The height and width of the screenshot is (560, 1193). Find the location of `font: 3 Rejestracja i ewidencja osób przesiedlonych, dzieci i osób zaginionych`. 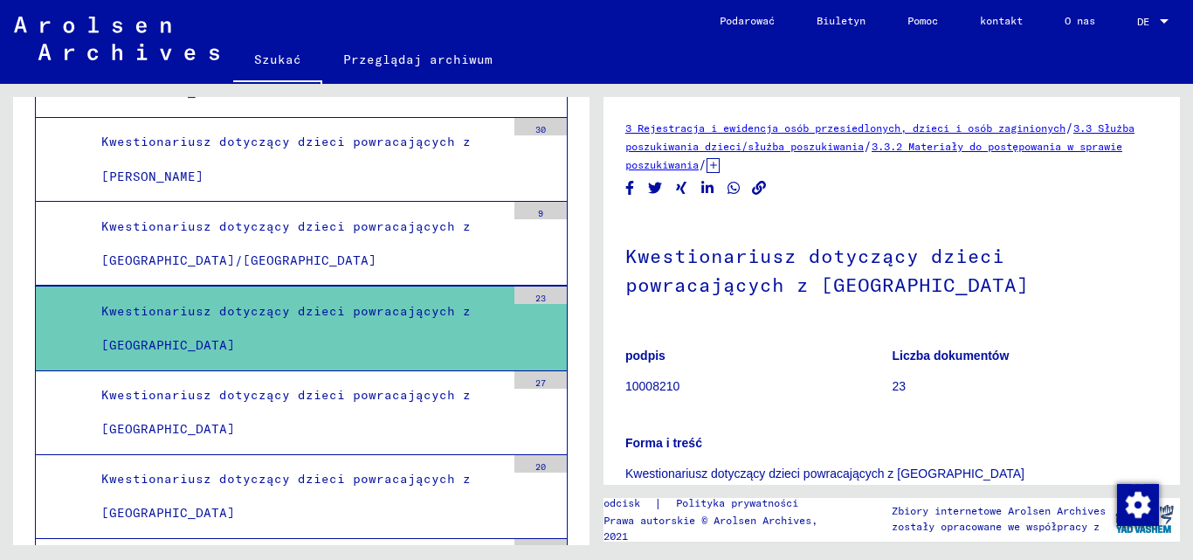

font: 3 Rejestracja i ewidencja osób przesiedlonych, dzieci i osób zaginionych is located at coordinates (846, 128).